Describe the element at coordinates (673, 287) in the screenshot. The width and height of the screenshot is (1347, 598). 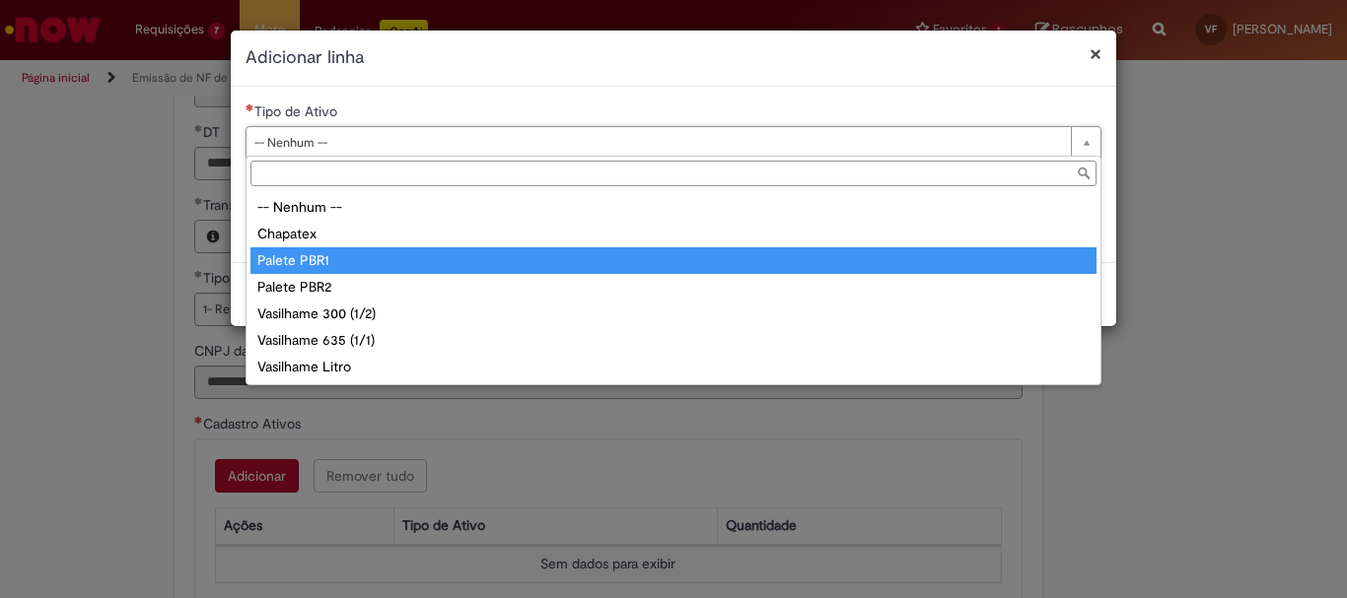
I see `div: Palete PBR2` at that location.